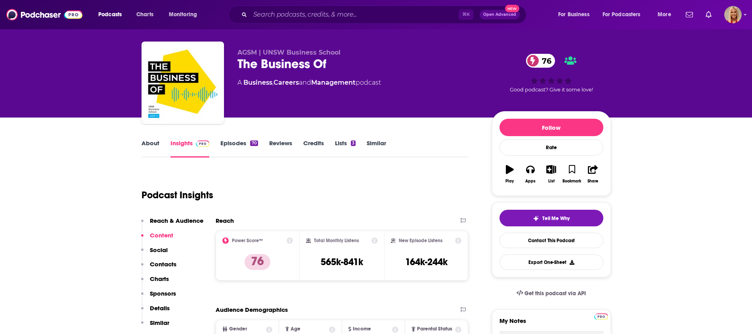 The image size is (752, 334). I want to click on a: About, so click(150, 149).